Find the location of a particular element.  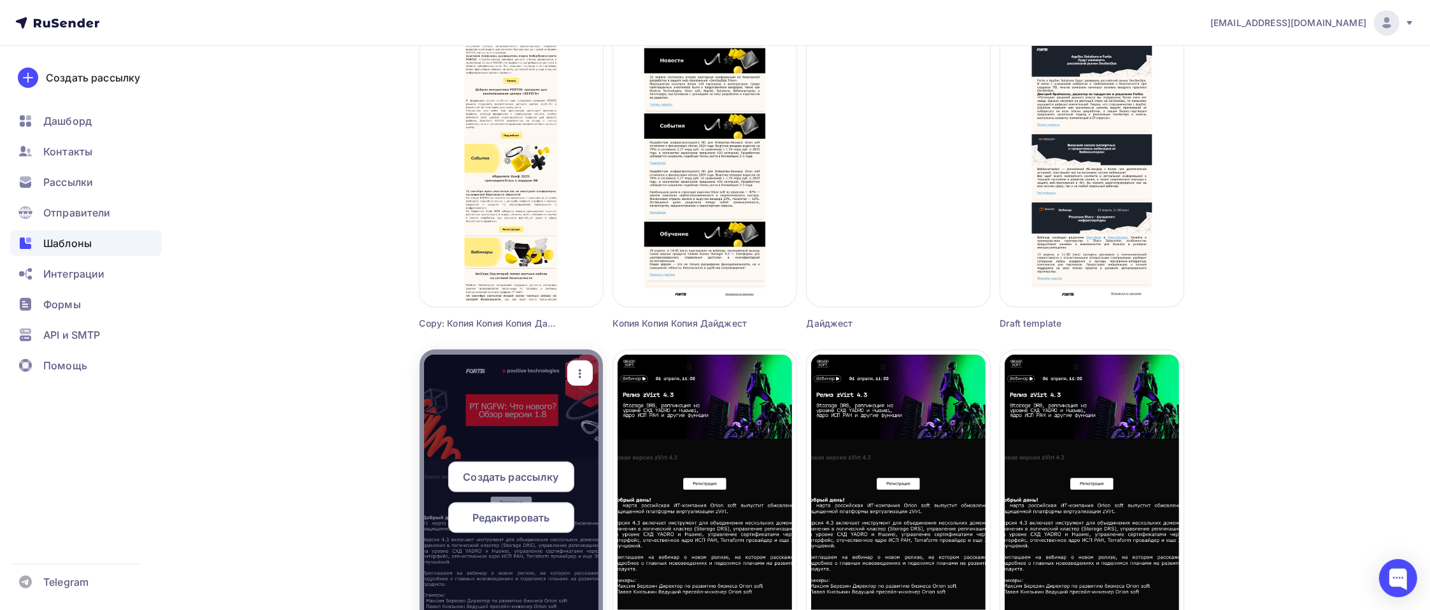

span: Формы is located at coordinates (62, 304).